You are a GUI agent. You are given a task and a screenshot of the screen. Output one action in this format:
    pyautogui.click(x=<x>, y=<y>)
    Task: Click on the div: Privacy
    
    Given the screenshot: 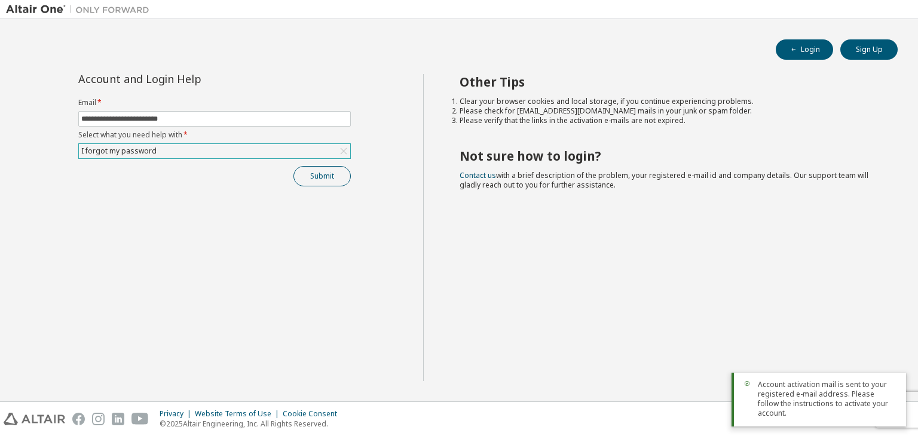 What is the action you would take?
    pyautogui.click(x=177, y=414)
    